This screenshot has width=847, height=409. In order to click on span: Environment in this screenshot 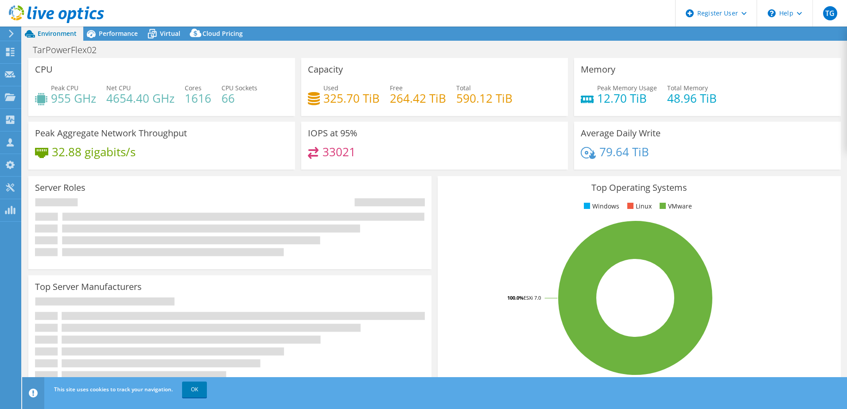, I will do `click(57, 33)`.